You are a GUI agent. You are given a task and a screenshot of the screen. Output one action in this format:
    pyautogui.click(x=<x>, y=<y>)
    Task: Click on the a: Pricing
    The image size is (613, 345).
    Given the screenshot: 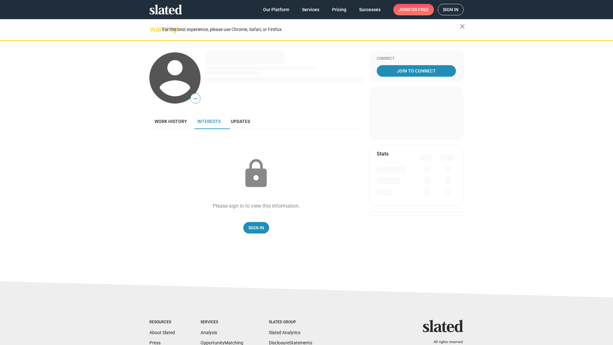 What is the action you would take?
    pyautogui.click(x=339, y=10)
    